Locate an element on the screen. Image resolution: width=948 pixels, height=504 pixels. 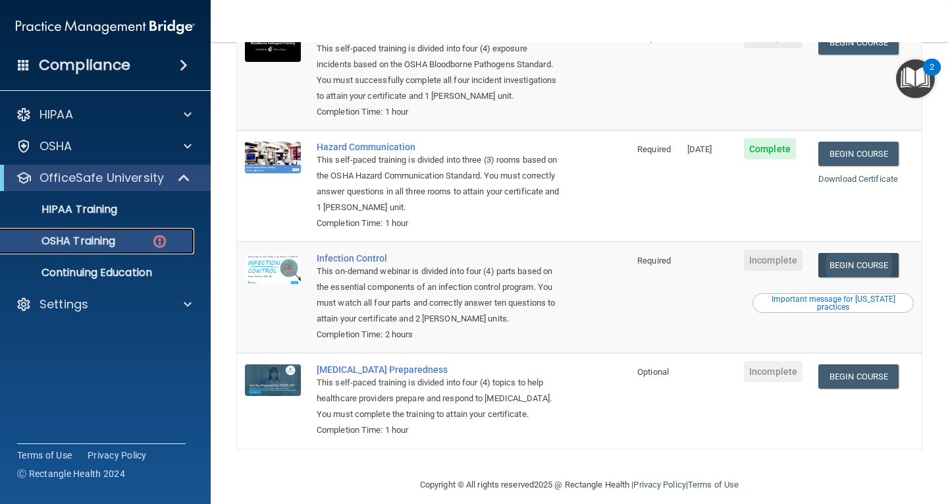
span: Ⓒ Rectangle Health 2024 is located at coordinates (71, 473).